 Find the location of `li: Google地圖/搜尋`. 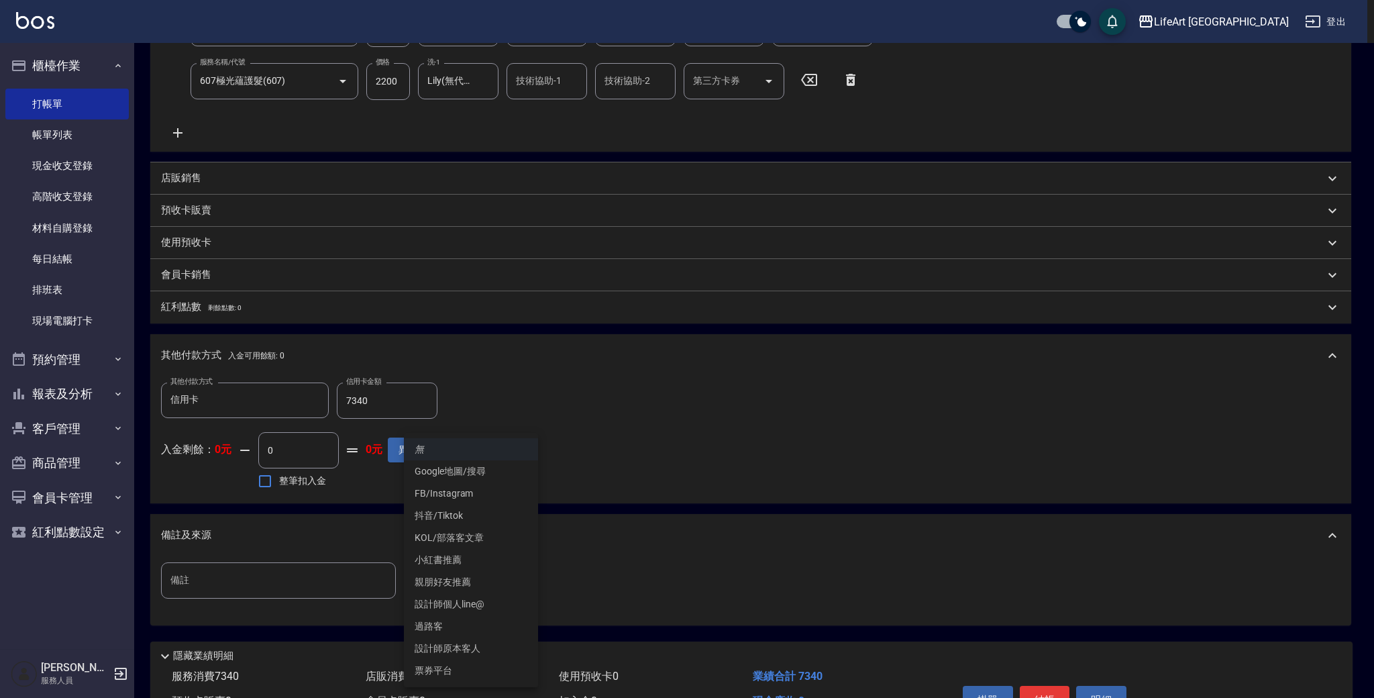

li: Google地圖/搜尋 is located at coordinates (471, 471).